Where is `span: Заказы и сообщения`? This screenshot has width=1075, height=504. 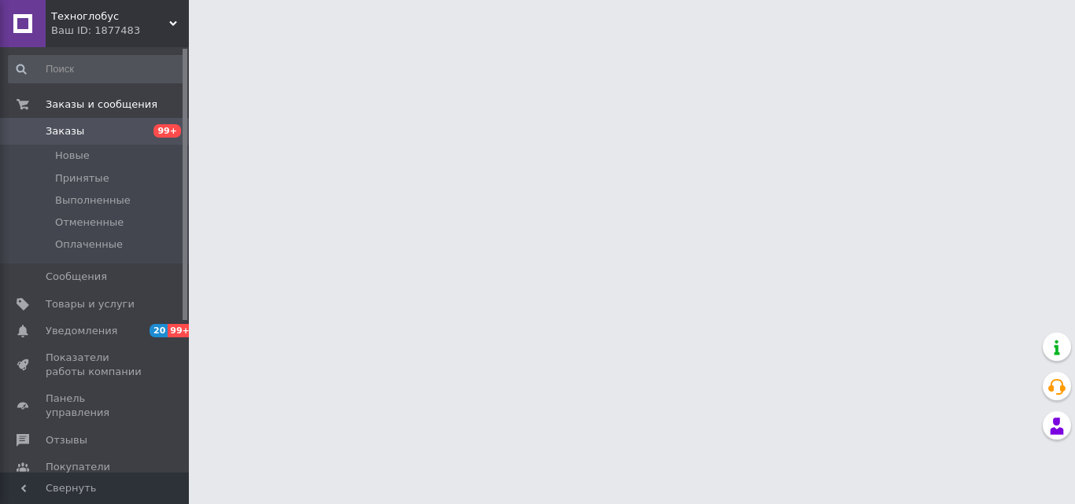 span: Заказы и сообщения is located at coordinates (102, 105).